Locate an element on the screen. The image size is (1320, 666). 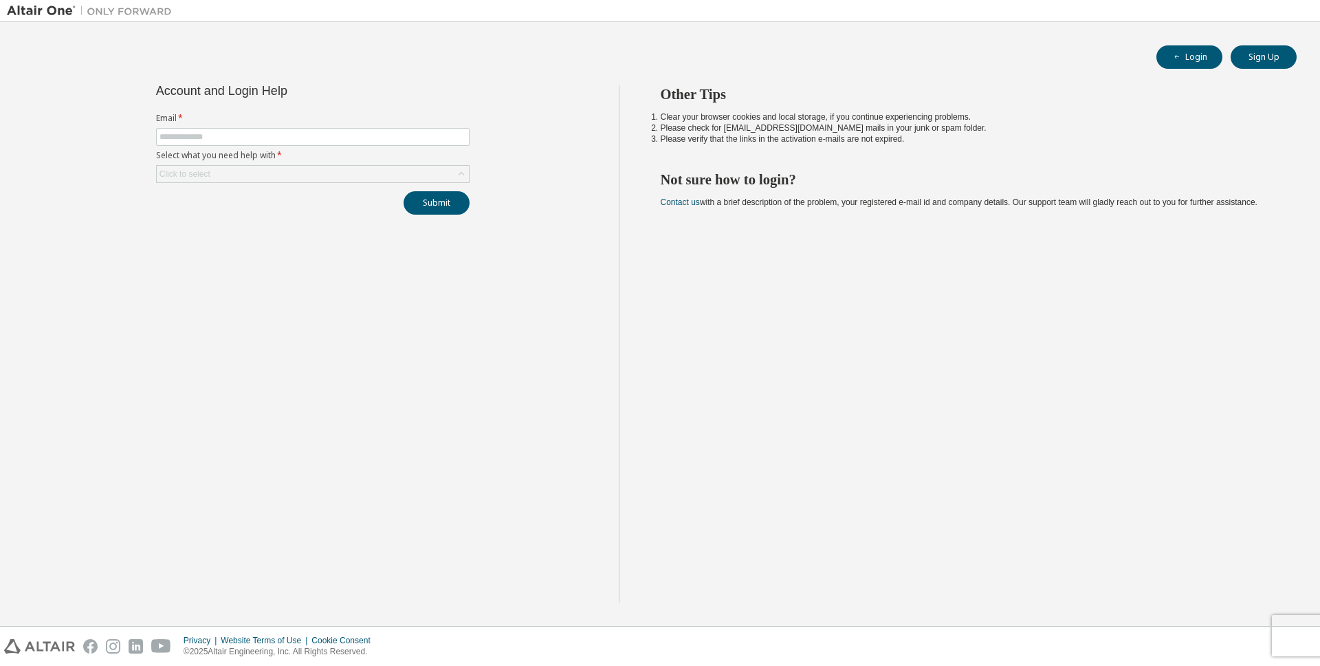
li: Clear your browser cookies and local storage, if you continue experiencing problems. is located at coordinates (967, 117).